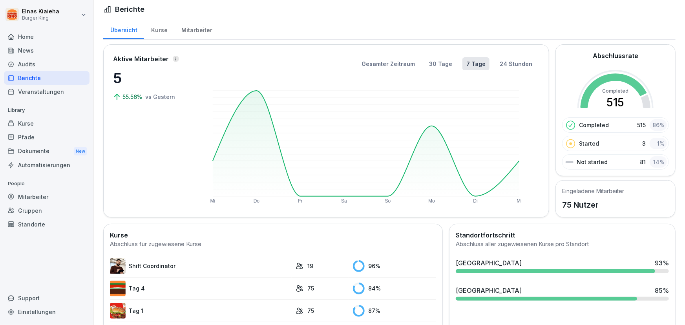  Describe the element at coordinates (40, 11) in the screenshot. I see `p: Elnas Kiaieha` at that location.